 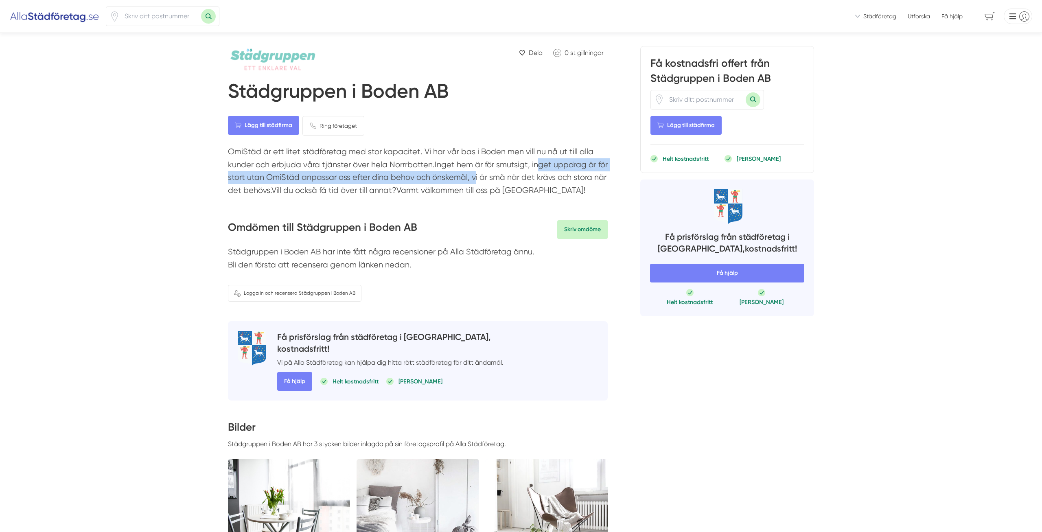 What do you see at coordinates (990, 16) in the screenshot?
I see `span: navigation-cart` at bounding box center [990, 16].